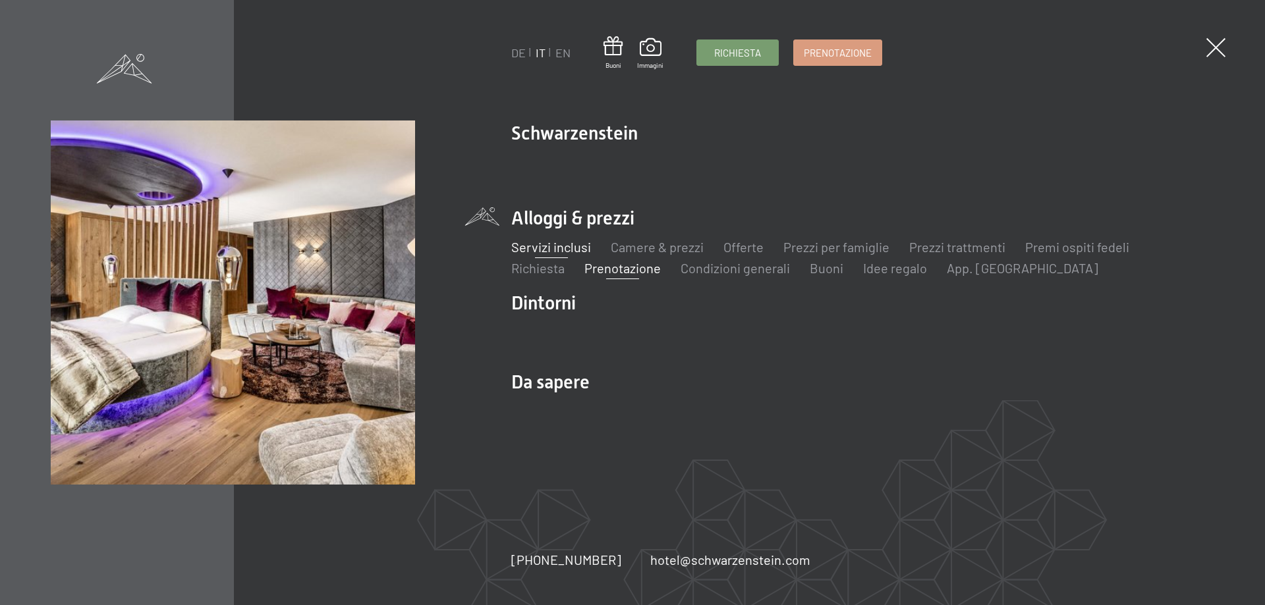  Describe the element at coordinates (957, 247) in the screenshot. I see `a: Prezzi trattmenti` at that location.